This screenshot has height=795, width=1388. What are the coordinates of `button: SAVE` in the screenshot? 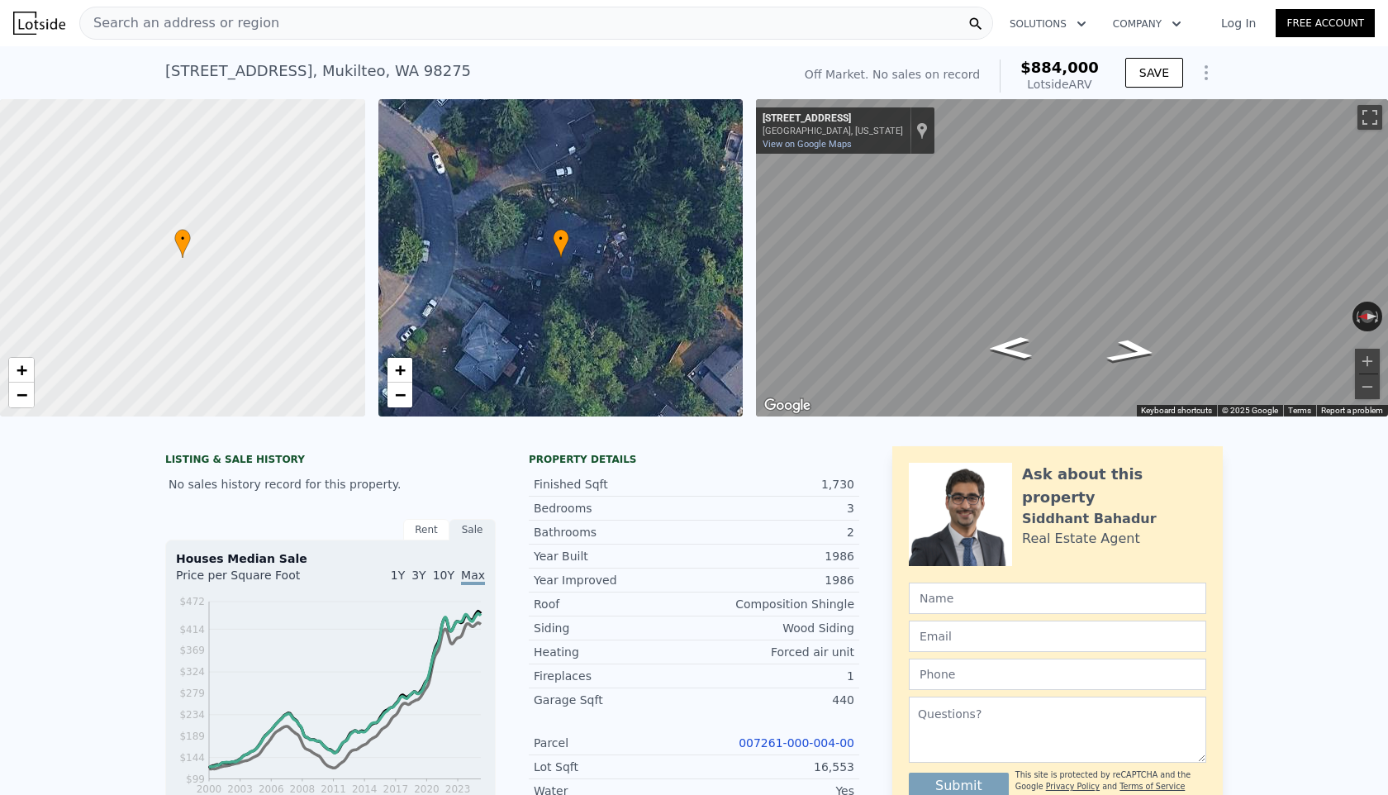 It's located at (1154, 73).